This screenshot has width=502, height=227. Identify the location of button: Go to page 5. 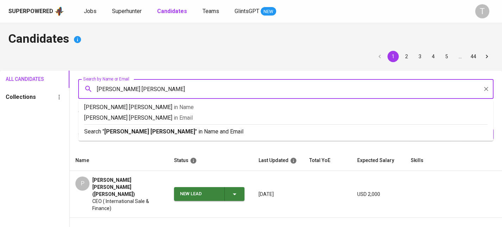
(447, 56).